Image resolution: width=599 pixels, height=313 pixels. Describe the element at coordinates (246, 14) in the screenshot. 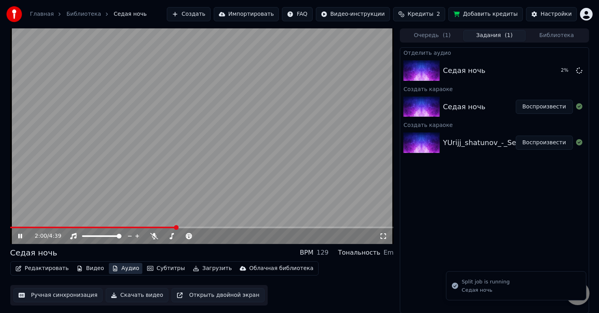

I see `button: Импортировать` at that location.